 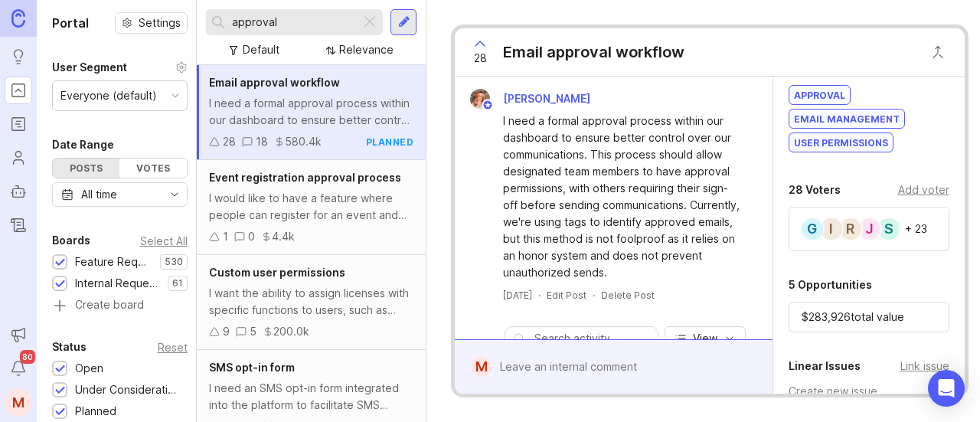 What do you see at coordinates (870, 229) in the screenshot?
I see `div: J` at bounding box center [870, 229].